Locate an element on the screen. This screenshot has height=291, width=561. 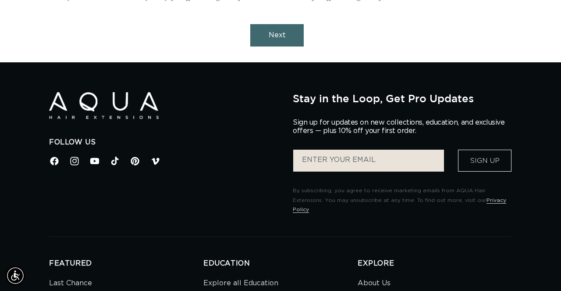
h2: EXPLORE is located at coordinates (435, 263).